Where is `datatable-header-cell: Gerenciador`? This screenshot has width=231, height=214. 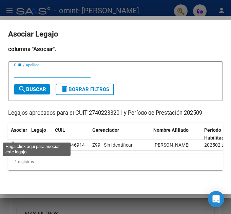
datatable-header-cell: Gerenciador is located at coordinates (120, 134).